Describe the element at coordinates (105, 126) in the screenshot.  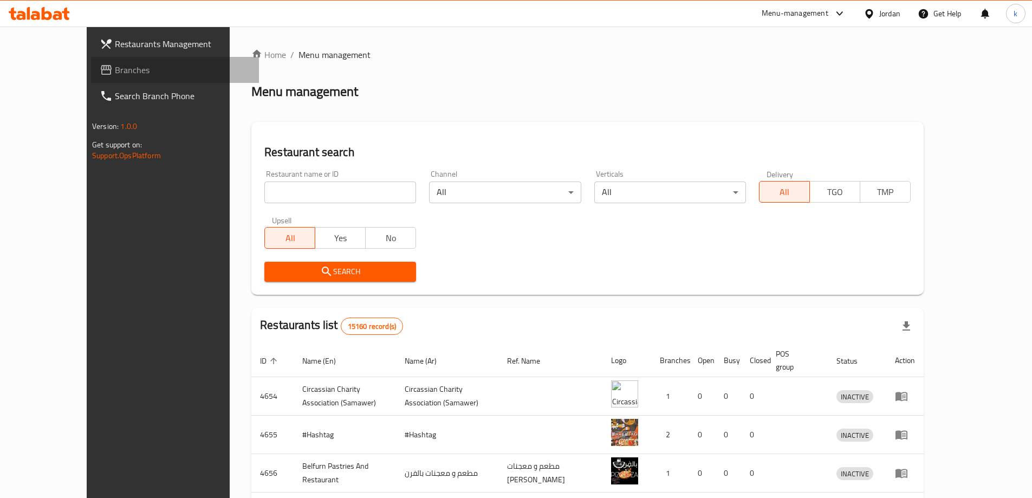
I see `span: Version:` at that location.